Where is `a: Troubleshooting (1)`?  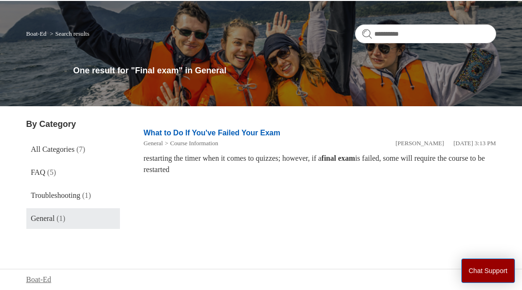
a: Troubleshooting (1) is located at coordinates (73, 196).